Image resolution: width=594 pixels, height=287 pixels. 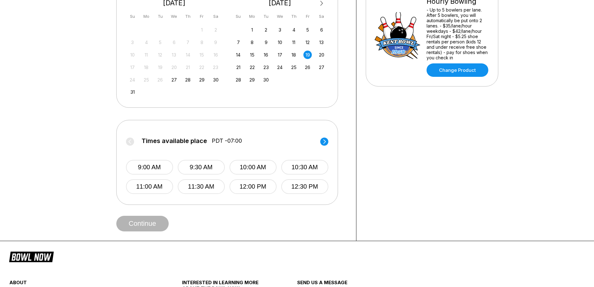 What do you see at coordinates (174, 141) in the screenshot?
I see `span: Times available place` at bounding box center [174, 141].